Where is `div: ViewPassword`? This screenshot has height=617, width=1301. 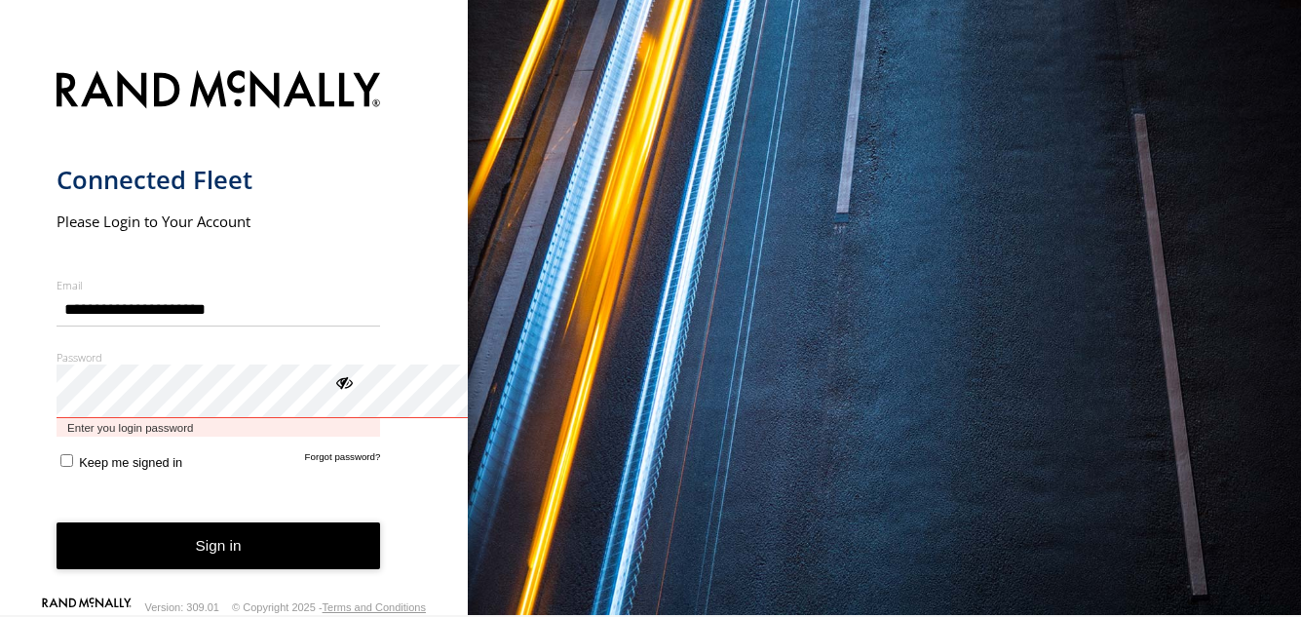
div: ViewPassword is located at coordinates (343, 381).